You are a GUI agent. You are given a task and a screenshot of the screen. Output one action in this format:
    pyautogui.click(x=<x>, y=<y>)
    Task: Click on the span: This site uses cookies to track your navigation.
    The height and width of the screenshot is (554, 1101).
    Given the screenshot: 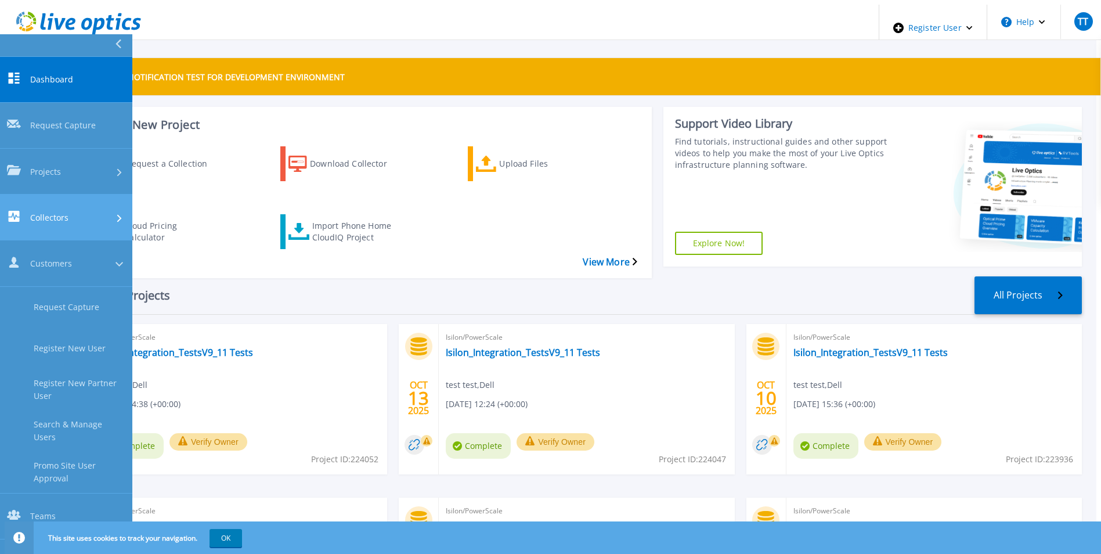 What is the action you would take?
    pyautogui.click(x=139, y=538)
    